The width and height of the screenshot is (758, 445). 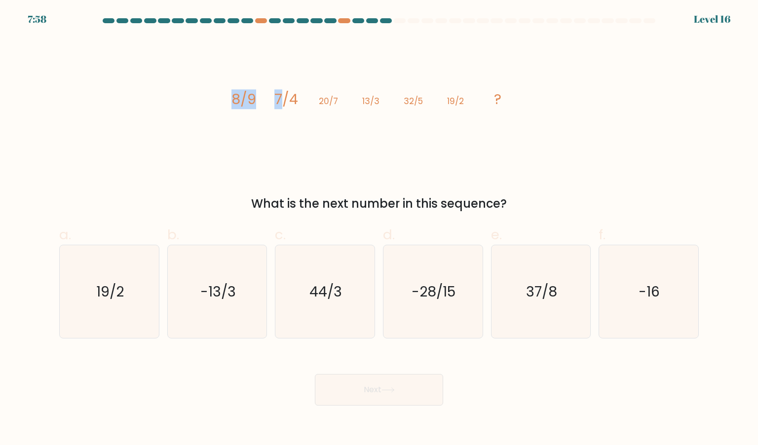 I want to click on div: Level 16, so click(x=712, y=19).